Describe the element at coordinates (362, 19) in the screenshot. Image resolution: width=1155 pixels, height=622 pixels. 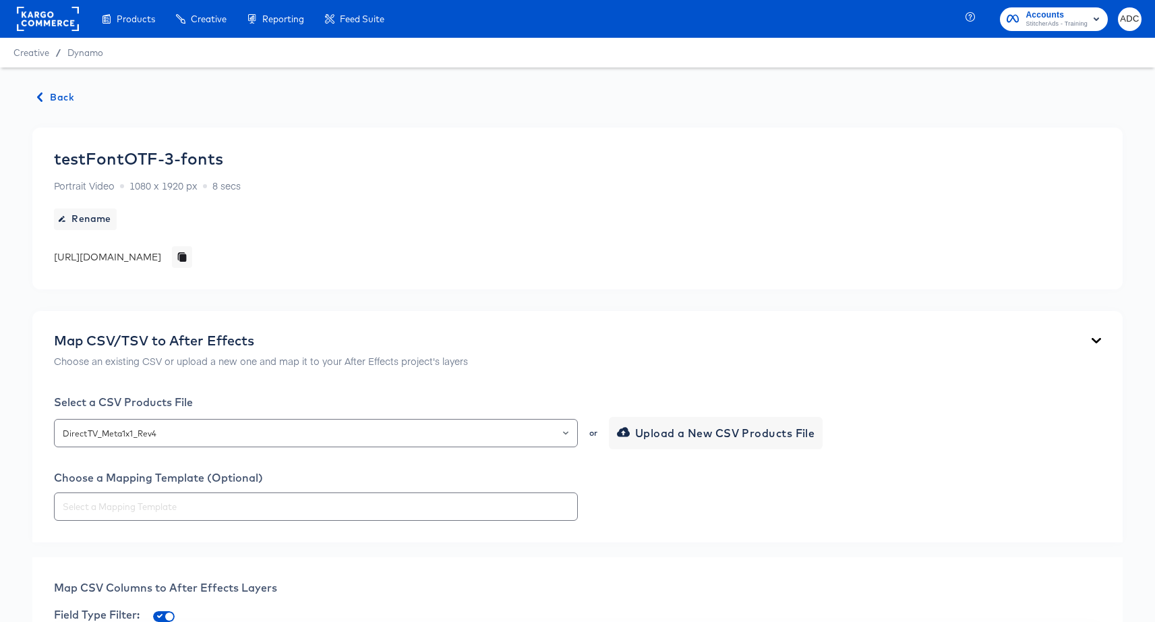
I see `span: Feed Suite` at that location.